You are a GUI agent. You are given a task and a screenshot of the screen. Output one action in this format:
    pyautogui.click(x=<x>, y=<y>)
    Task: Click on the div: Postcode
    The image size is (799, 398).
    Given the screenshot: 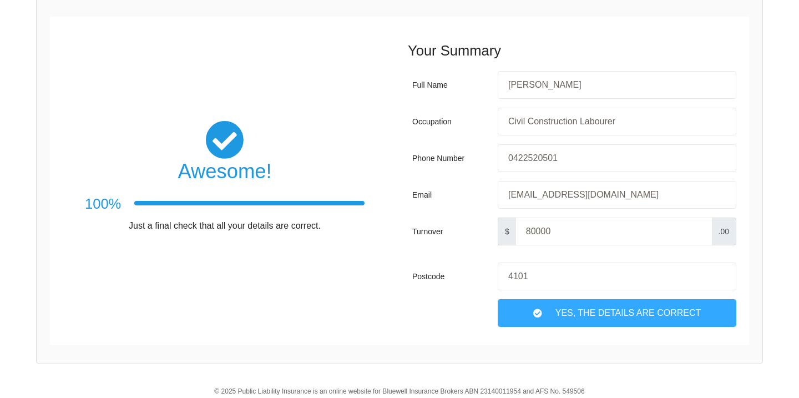 What is the action you would take?
    pyautogui.click(x=453, y=276)
    